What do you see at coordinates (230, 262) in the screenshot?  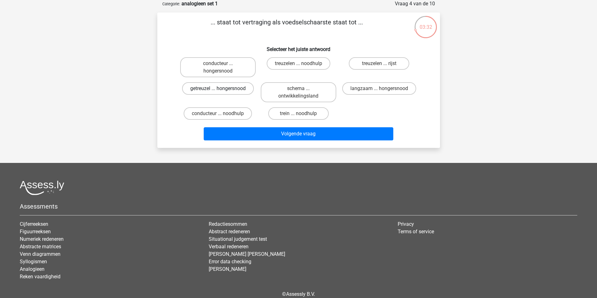 I see `a: Error data checking` at bounding box center [230, 262].